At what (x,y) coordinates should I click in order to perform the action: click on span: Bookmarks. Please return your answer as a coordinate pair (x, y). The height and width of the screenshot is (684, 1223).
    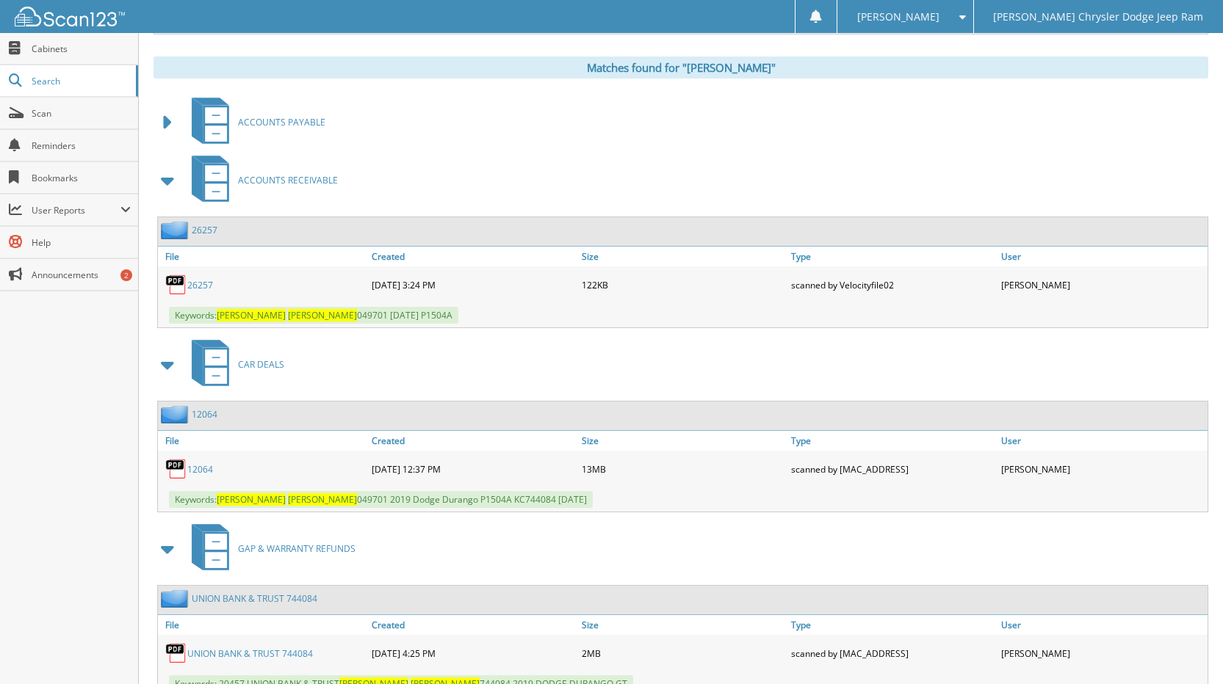
    Looking at the image, I should click on (81, 178).